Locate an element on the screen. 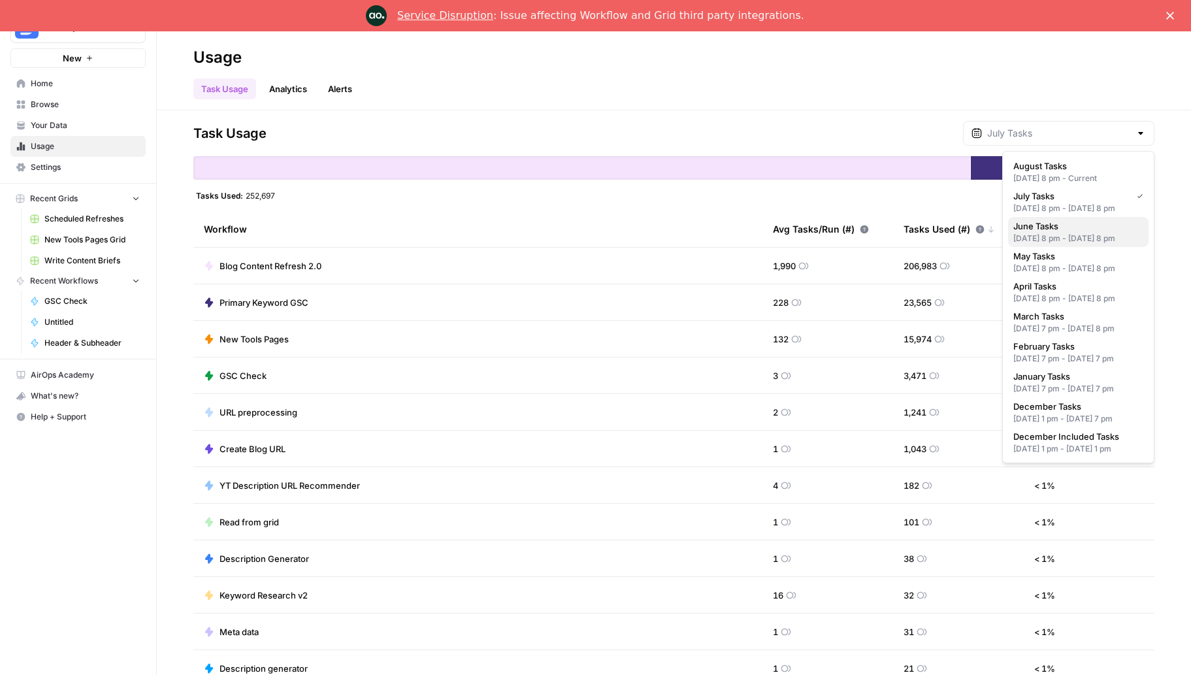  span: February Tasks is located at coordinates (1076, 346).